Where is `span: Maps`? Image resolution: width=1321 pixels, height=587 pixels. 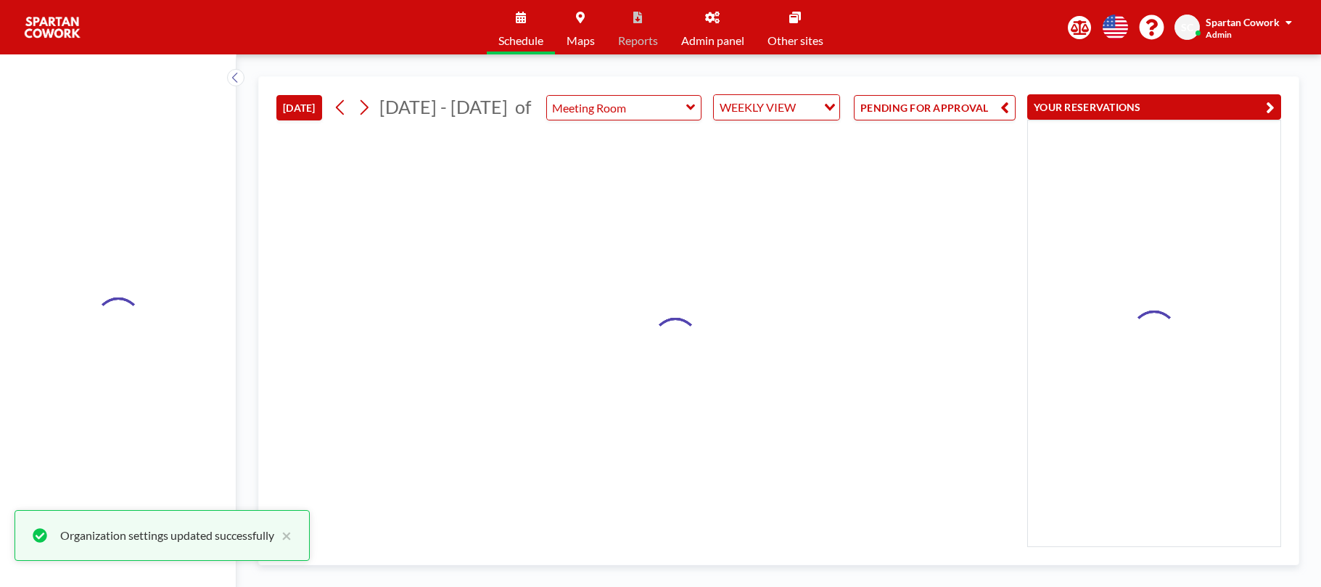 span: Maps is located at coordinates (580, 41).